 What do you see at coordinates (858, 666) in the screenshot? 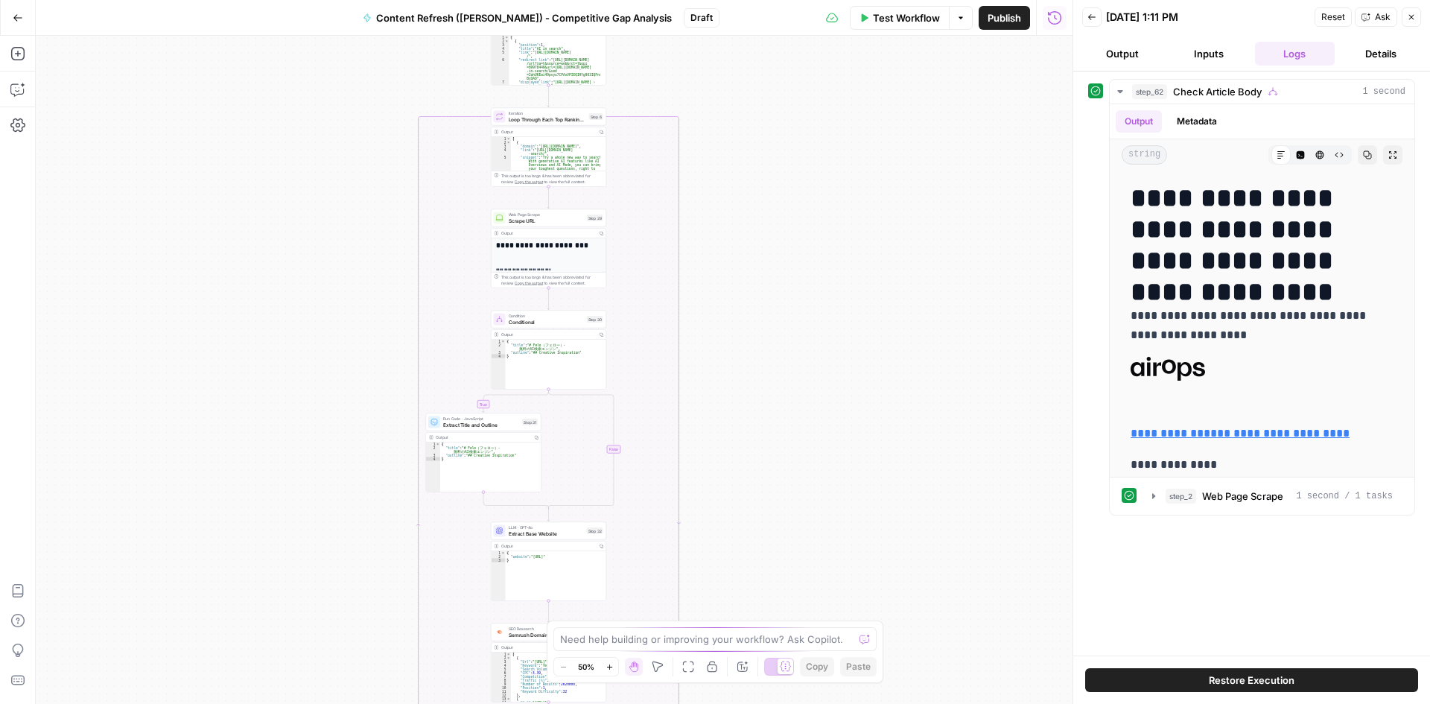
I see `span: Paste` at bounding box center [858, 666].